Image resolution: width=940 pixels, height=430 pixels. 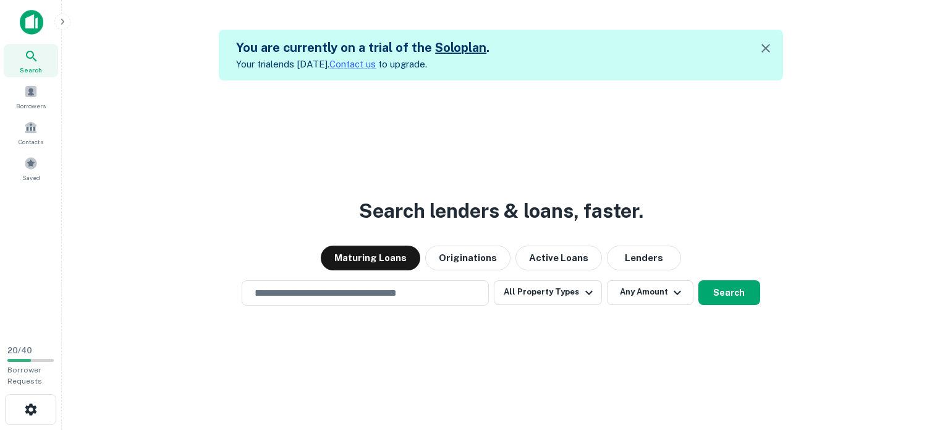 What do you see at coordinates (559, 258) in the screenshot?
I see `button: Active Loans` at bounding box center [559, 258].